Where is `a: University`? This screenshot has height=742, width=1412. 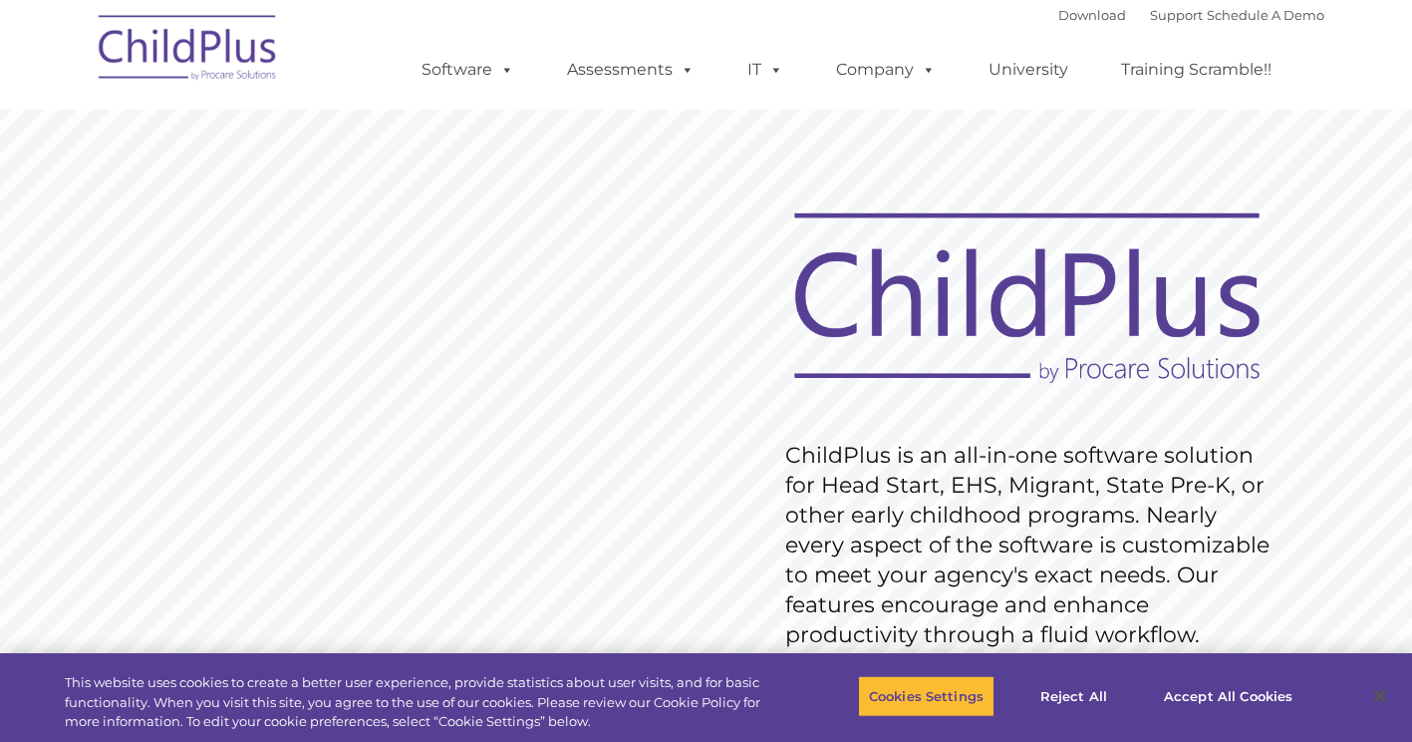
a: University is located at coordinates (1029, 70).